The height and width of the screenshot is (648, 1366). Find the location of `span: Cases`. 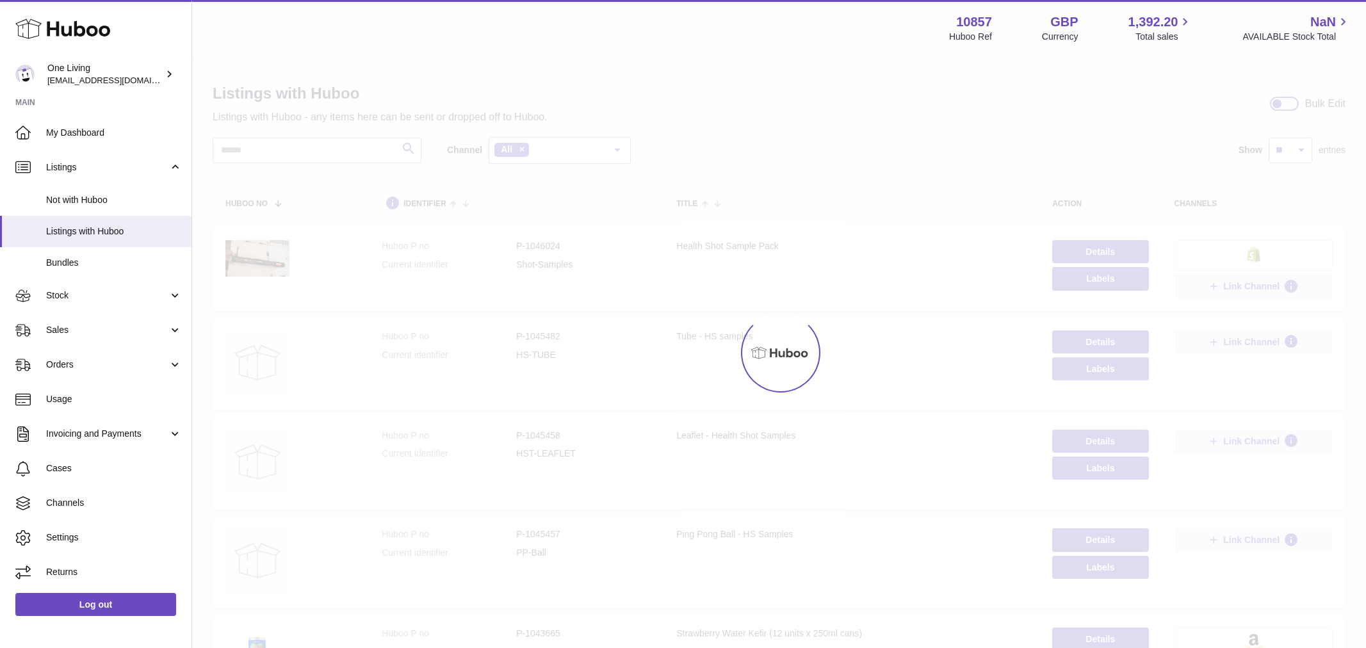

span: Cases is located at coordinates (114, 468).